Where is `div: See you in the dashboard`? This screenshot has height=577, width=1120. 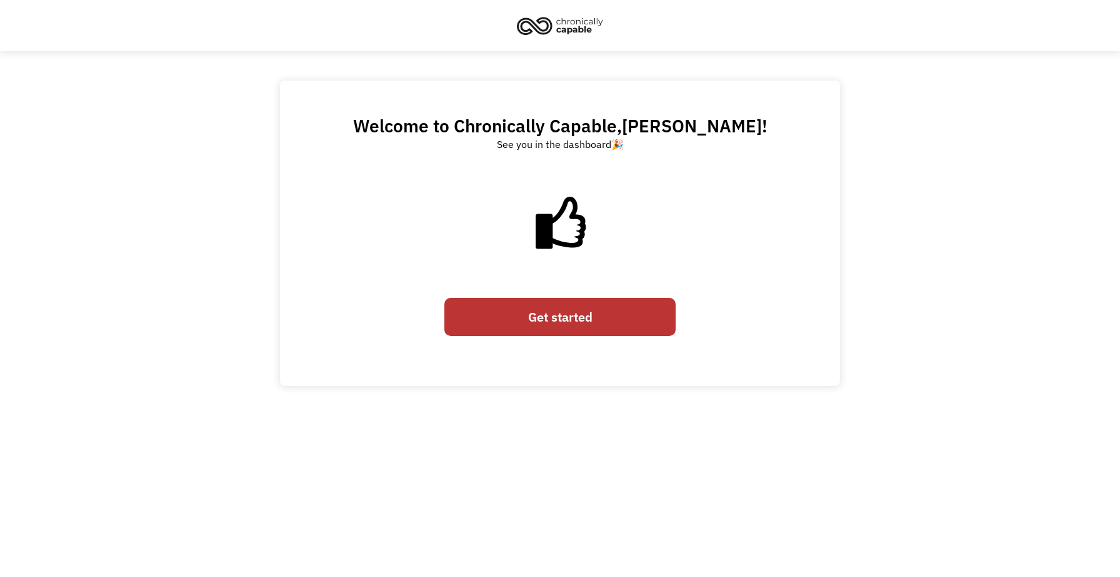
div: See you in the dashboard is located at coordinates (560, 144).